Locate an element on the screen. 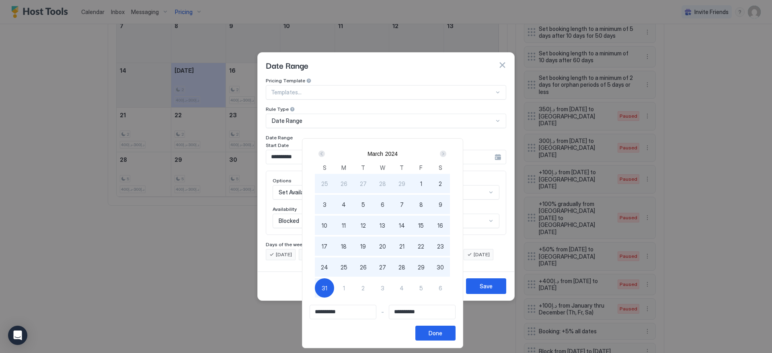 This screenshot has height=353, width=772. span: 8 is located at coordinates (421, 205).